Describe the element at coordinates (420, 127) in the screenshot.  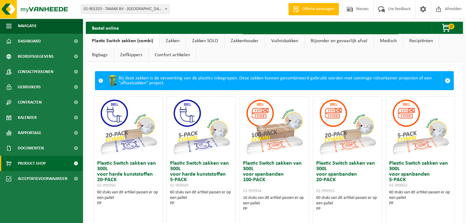
I see `img: 01-999952` at that location.